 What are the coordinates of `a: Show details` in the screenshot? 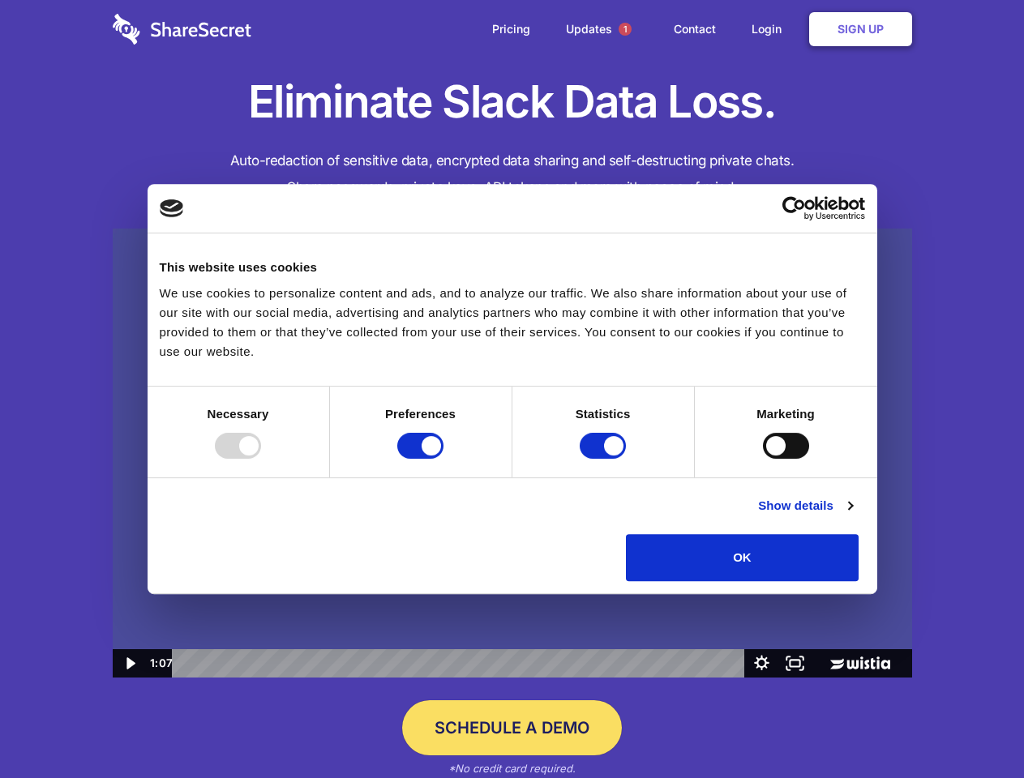 It's located at (805, 506).